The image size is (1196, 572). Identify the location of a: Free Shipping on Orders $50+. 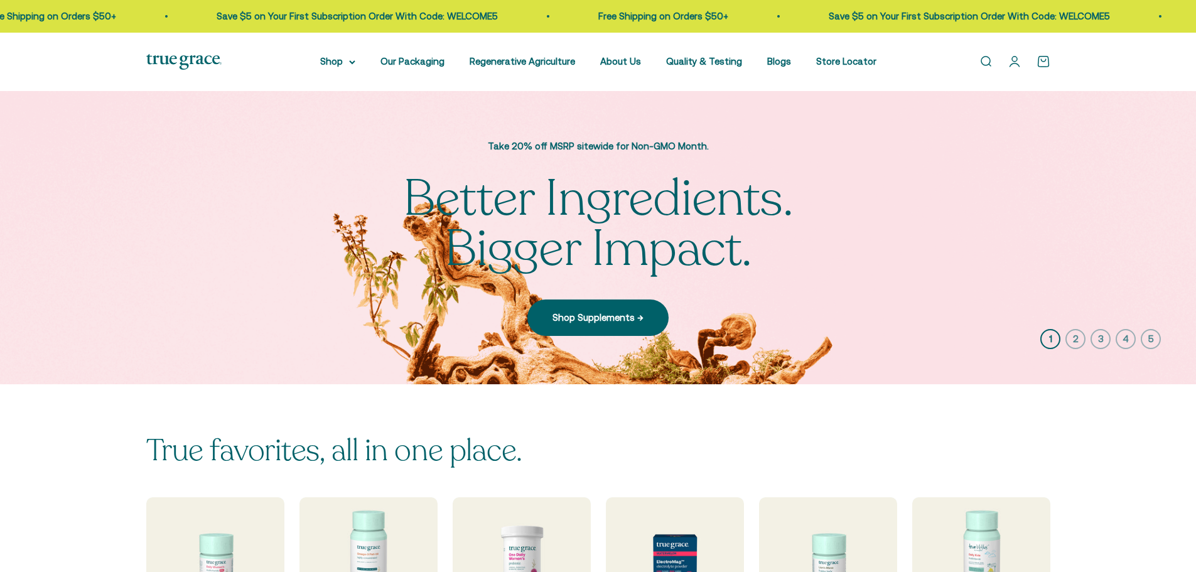
(658, 16).